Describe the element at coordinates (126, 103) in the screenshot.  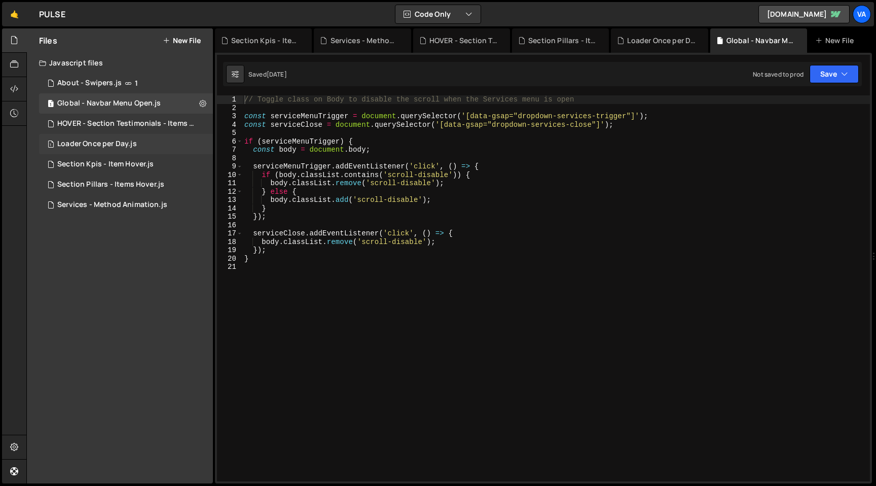
I see `div: 16253/44426.js` at that location.